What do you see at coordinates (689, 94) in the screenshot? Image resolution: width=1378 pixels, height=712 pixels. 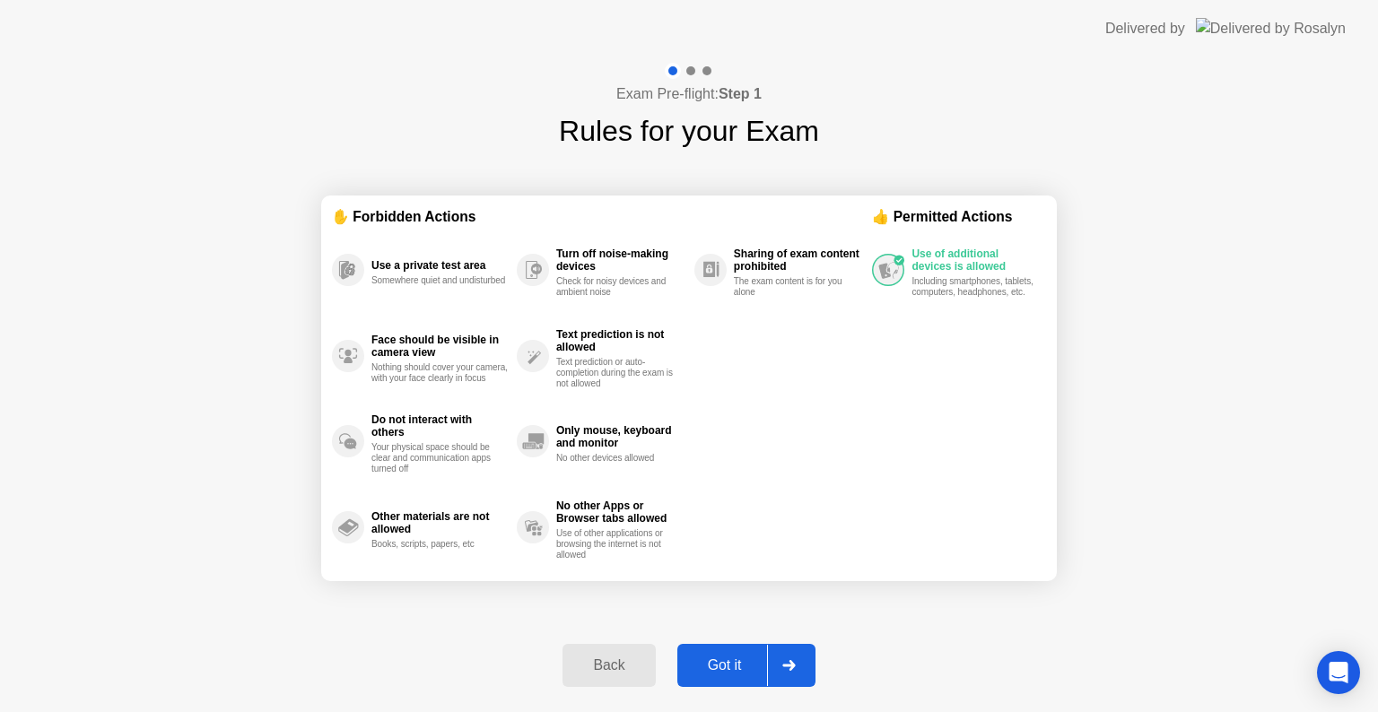 I see `h4: Exam Pre-flight:` at bounding box center [689, 94].